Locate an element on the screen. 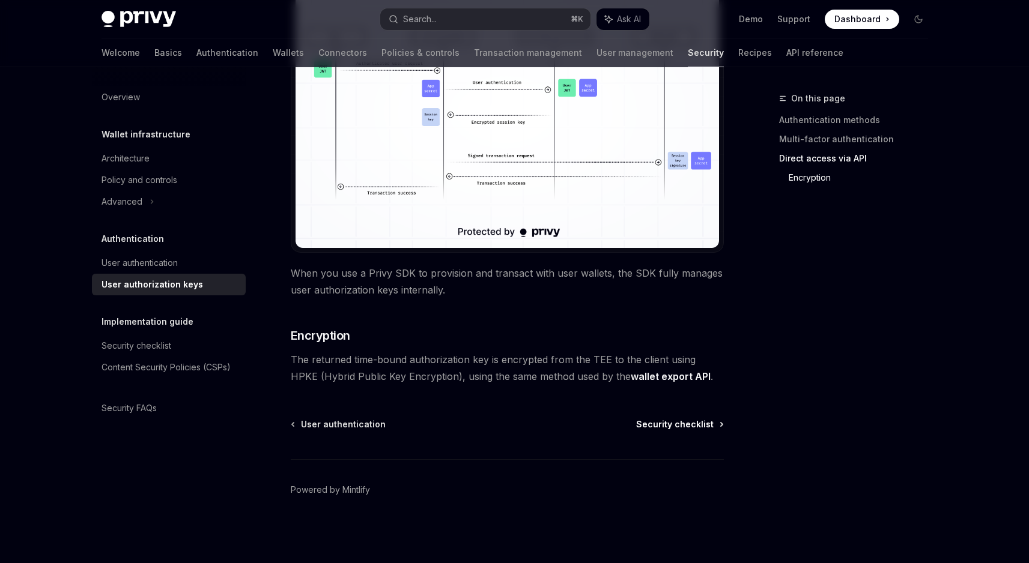 Image resolution: width=1029 pixels, height=563 pixels. a: Transaction management is located at coordinates (528, 53).